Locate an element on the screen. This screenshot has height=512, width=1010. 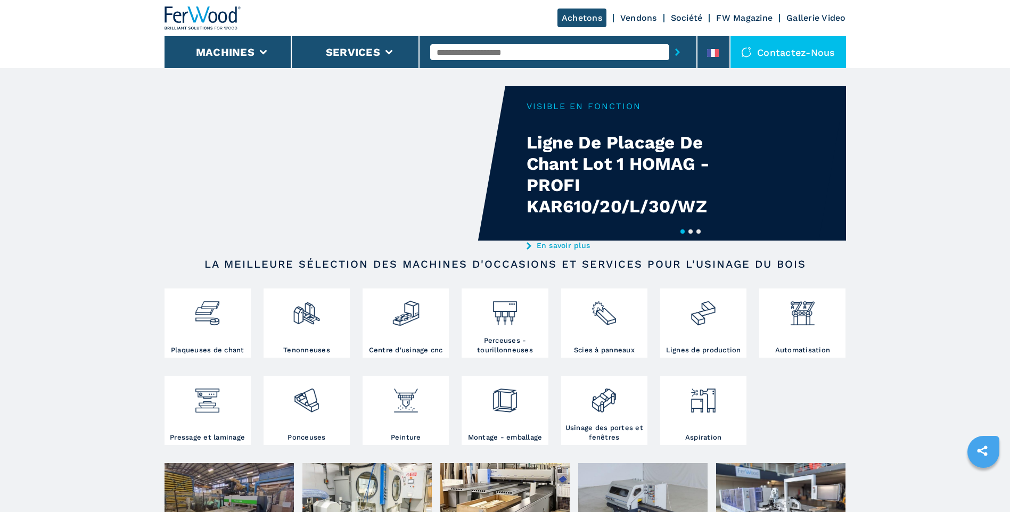
h3: Centre d'usinage cnc is located at coordinates (406, 350).